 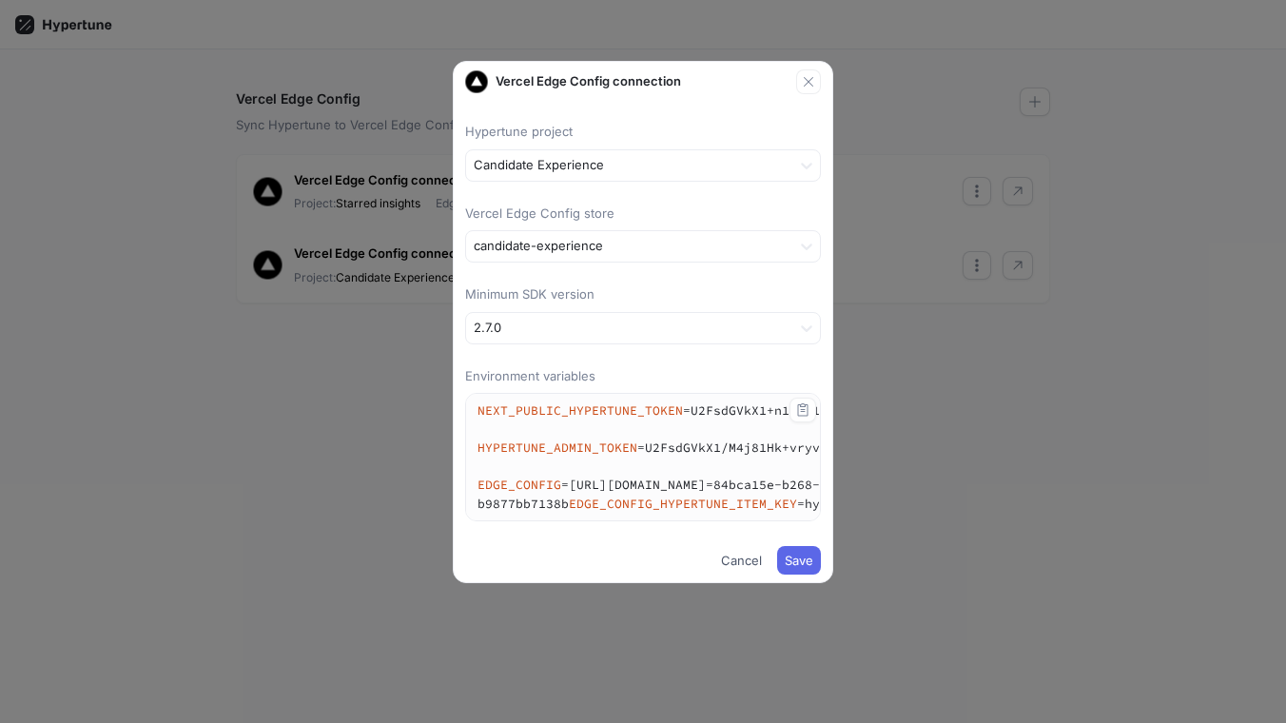 What do you see at coordinates (588, 82) in the screenshot?
I see `p: Vercel Edge Config connection` at bounding box center [588, 82].